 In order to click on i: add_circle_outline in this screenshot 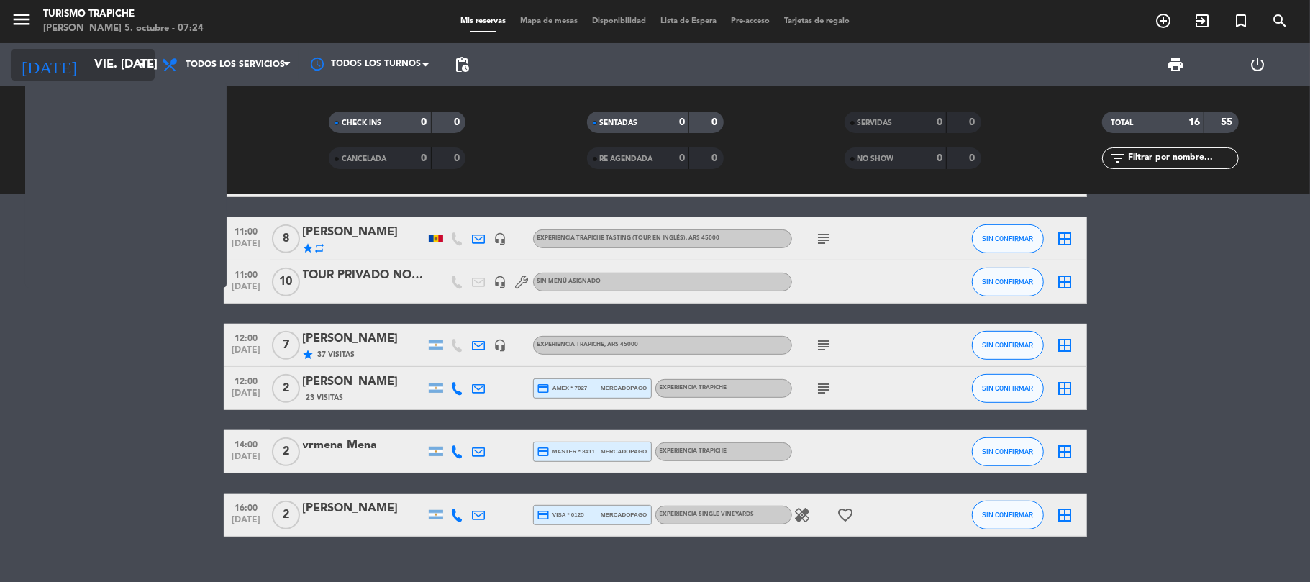, I will do `click(1163, 21)`.